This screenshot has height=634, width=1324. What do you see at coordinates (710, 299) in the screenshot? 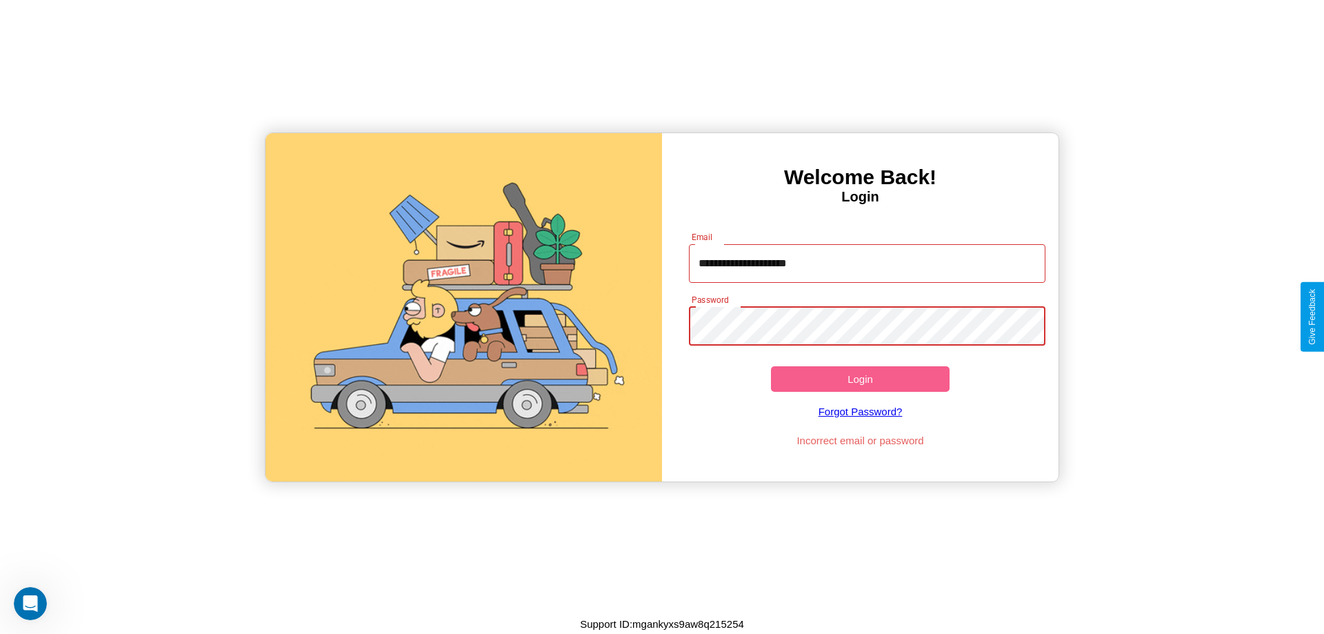
I see `label: Password` at bounding box center [710, 299].